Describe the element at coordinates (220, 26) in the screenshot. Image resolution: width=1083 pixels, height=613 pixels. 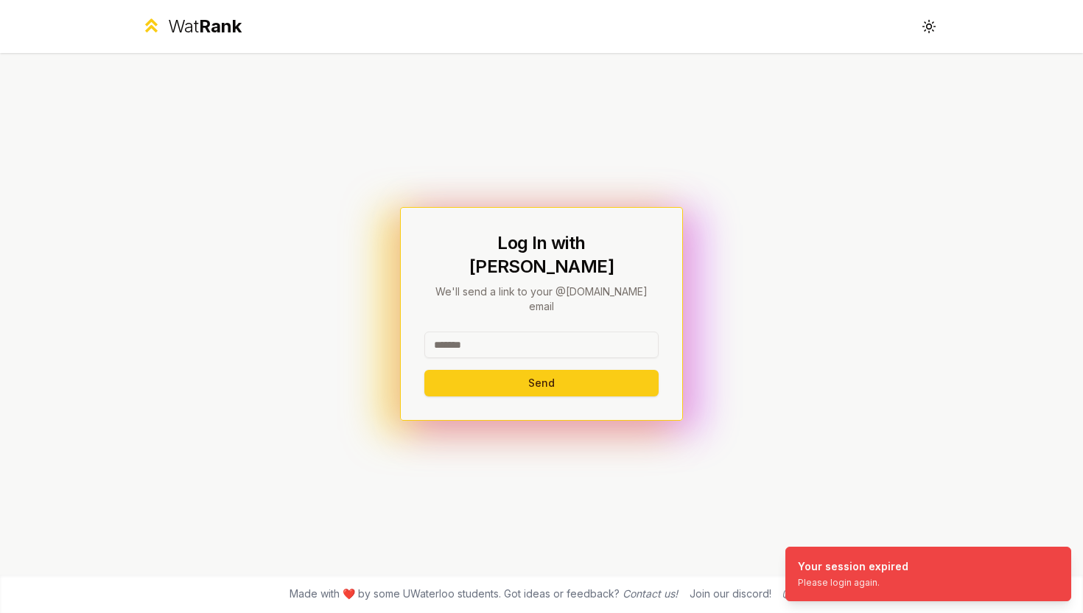
I see `span: Rank` at that location.